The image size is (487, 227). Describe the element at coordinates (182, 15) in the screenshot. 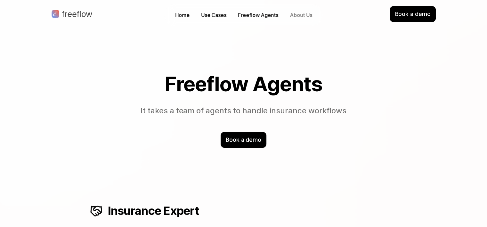

I see `p: Home` at that location.